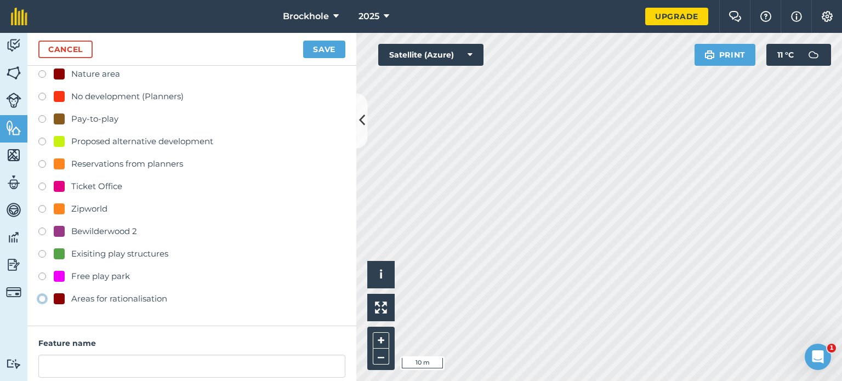 This screenshot has height=381, width=842. What do you see at coordinates (119, 299) in the screenshot?
I see `div: Areas for rationalisation` at bounding box center [119, 299].